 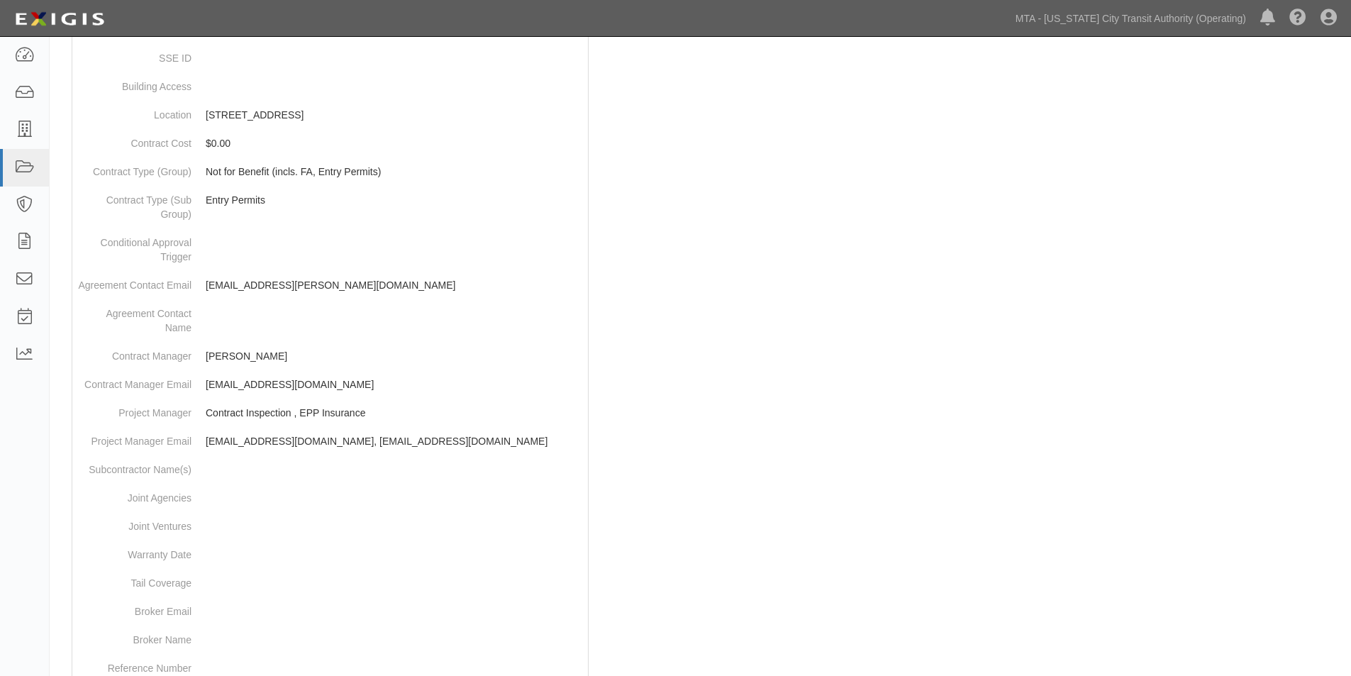 What do you see at coordinates (135, 204) in the screenshot?
I see `dt: Contract Type (Sub Group)` at bounding box center [135, 204].